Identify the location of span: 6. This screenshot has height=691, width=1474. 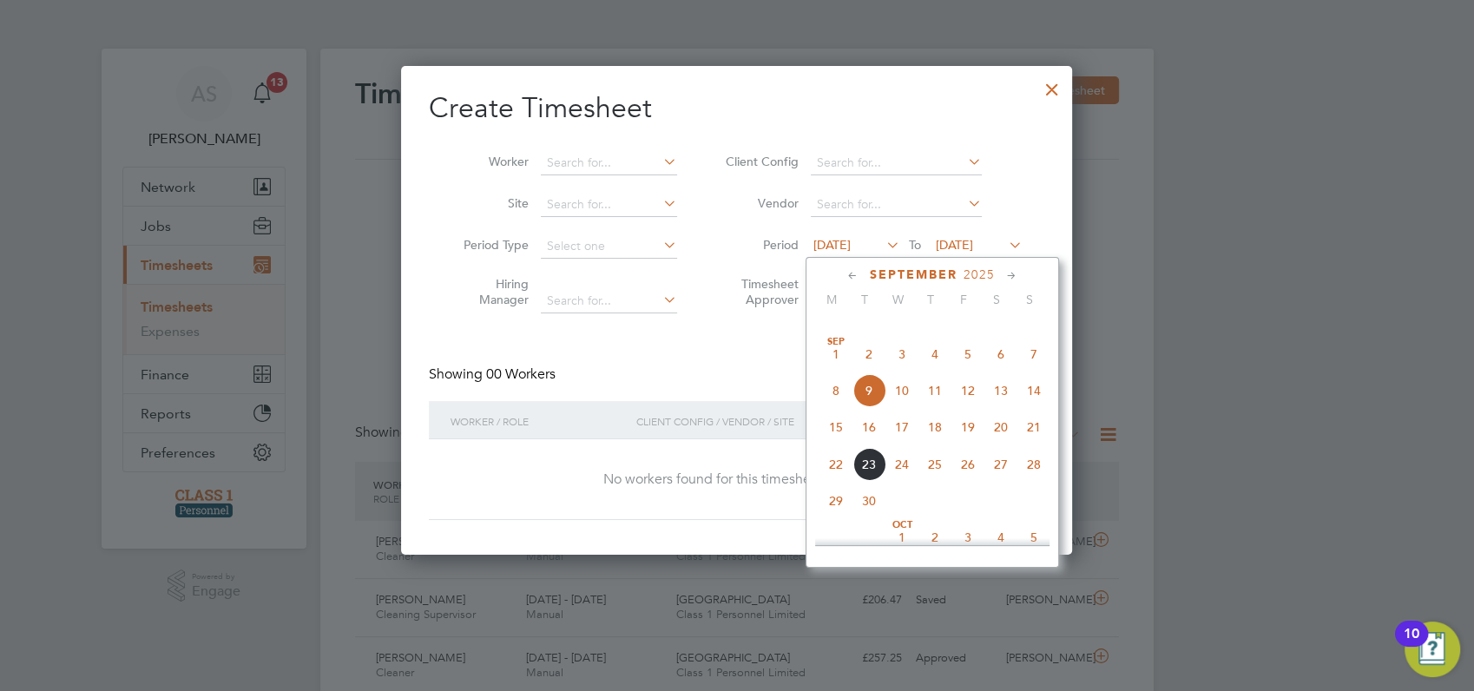
(1001, 354).